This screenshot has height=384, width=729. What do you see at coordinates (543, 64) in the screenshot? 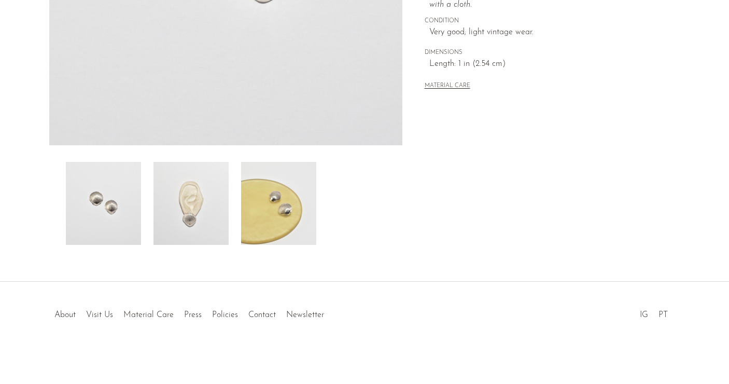
I see `span: Length: 1 in (2.54 cm)` at bounding box center [543, 64].